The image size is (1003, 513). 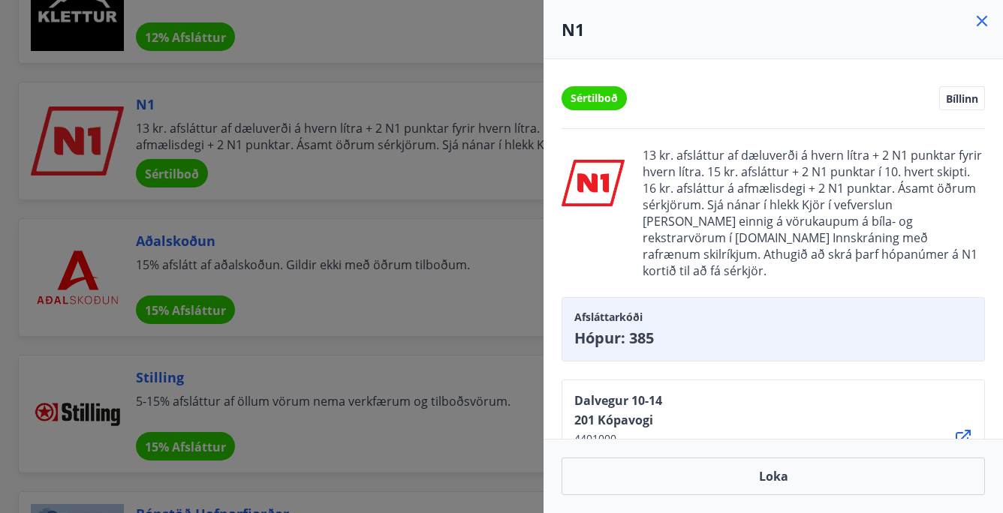 What do you see at coordinates (773, 317) in the screenshot?
I see `span: Afsláttarkóði` at bounding box center [773, 317].